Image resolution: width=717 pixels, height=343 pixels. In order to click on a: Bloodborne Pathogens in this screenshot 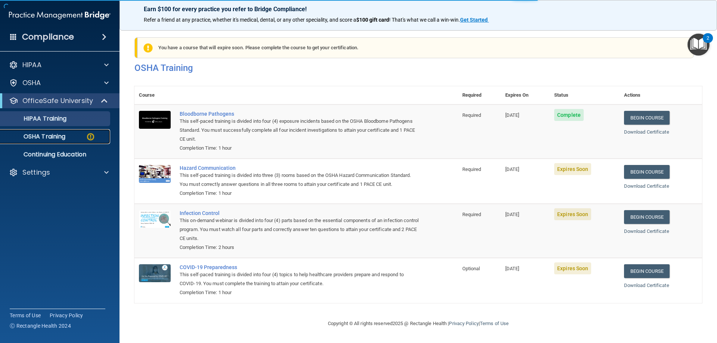, I will do `click(300, 114)`.